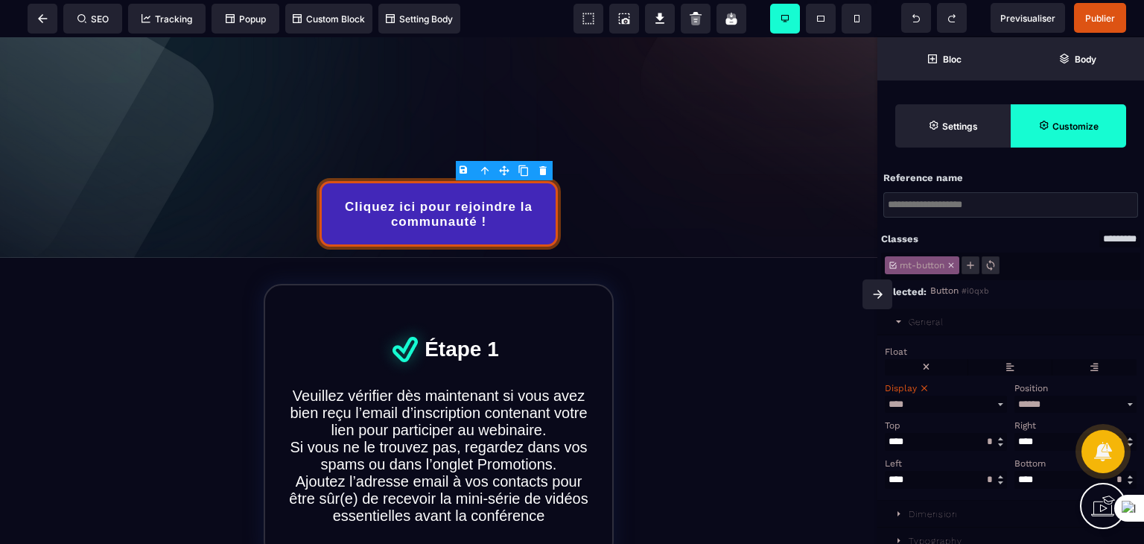  I want to click on span: Top, so click(892, 425).